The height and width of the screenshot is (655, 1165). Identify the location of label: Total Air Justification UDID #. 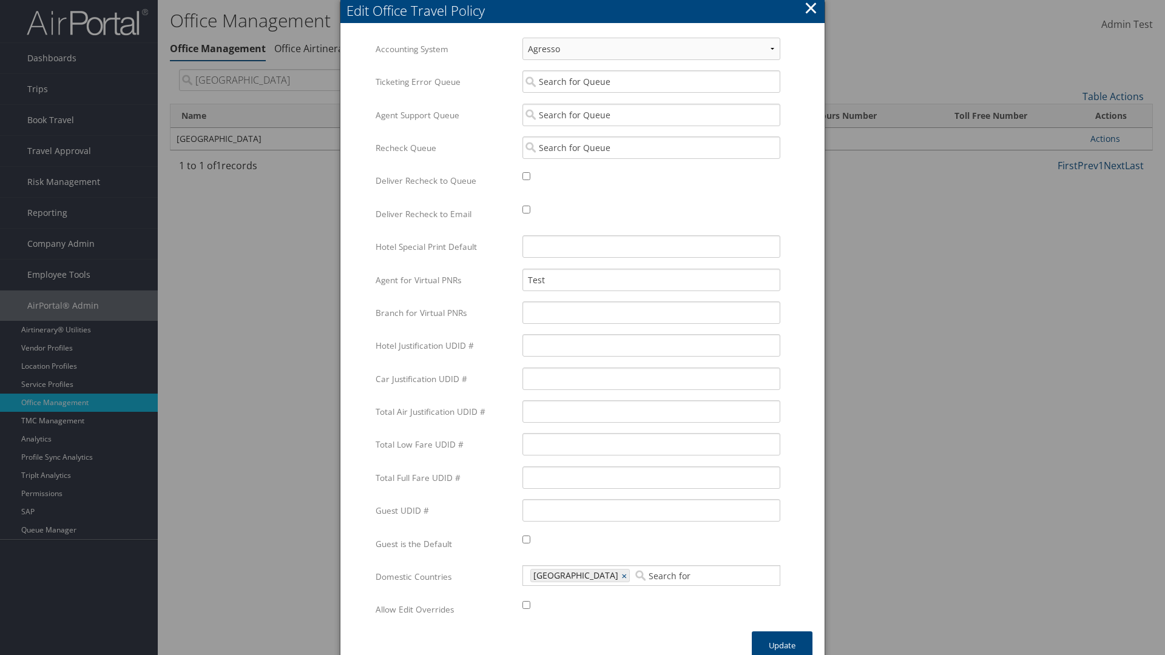
(444, 412).